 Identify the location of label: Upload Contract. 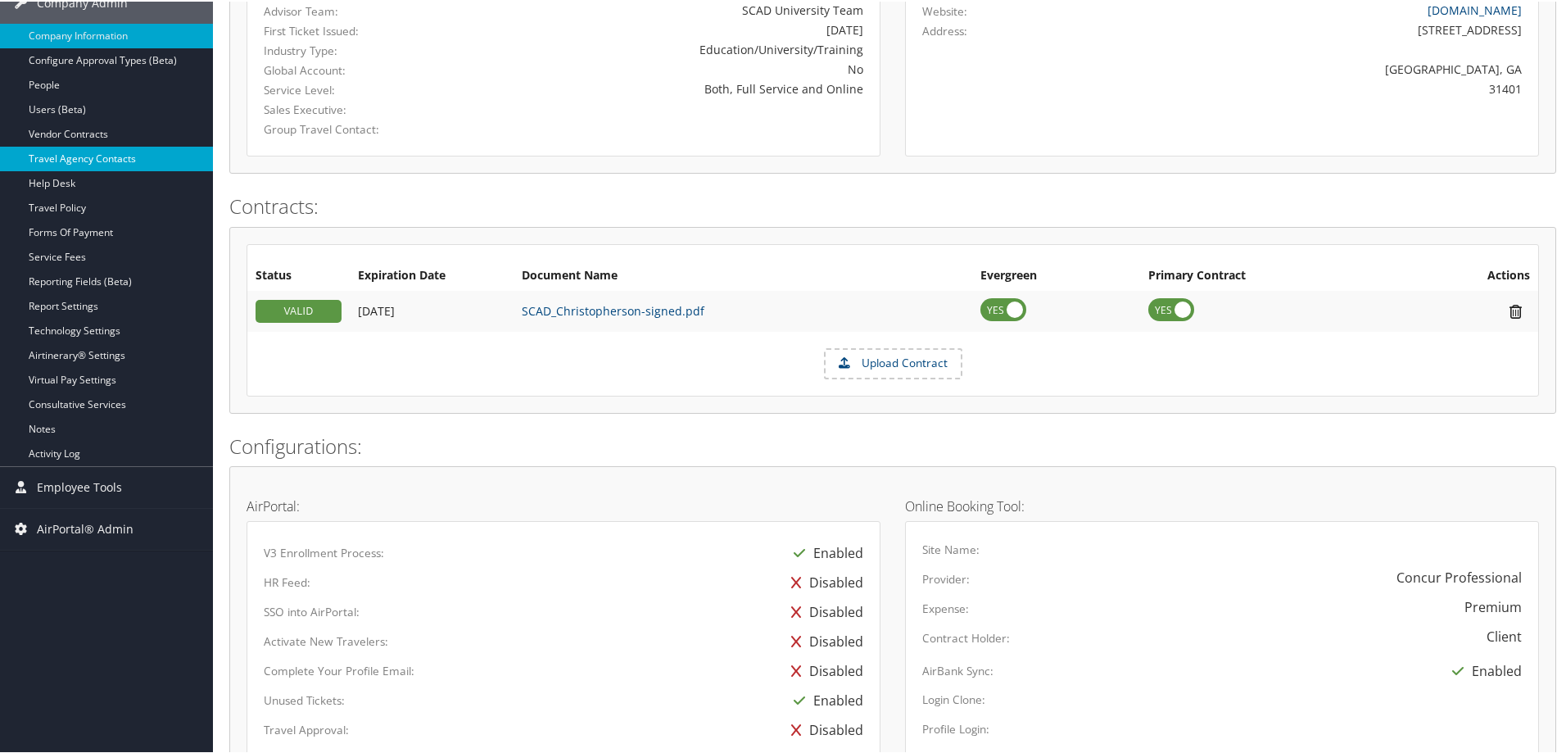
(893, 362).